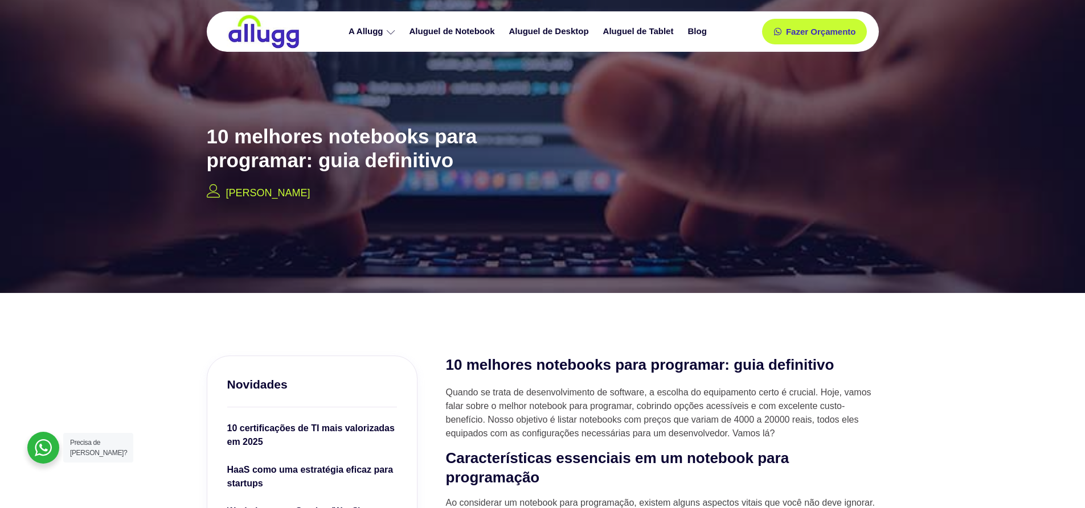 This screenshot has width=1085, height=508. I want to click on a: Aluguel de Desktop, so click(550, 31).